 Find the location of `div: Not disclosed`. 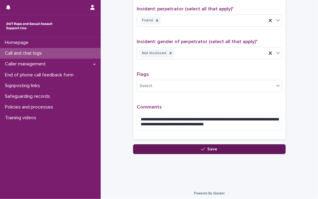

div: Not disclosed is located at coordinates (153, 53).